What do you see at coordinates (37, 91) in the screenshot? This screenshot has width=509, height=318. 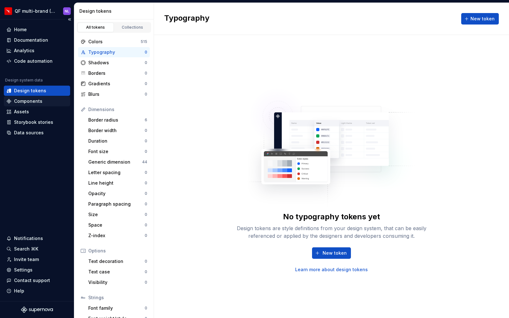 I see `a: Design tokens` at bounding box center [37, 91].